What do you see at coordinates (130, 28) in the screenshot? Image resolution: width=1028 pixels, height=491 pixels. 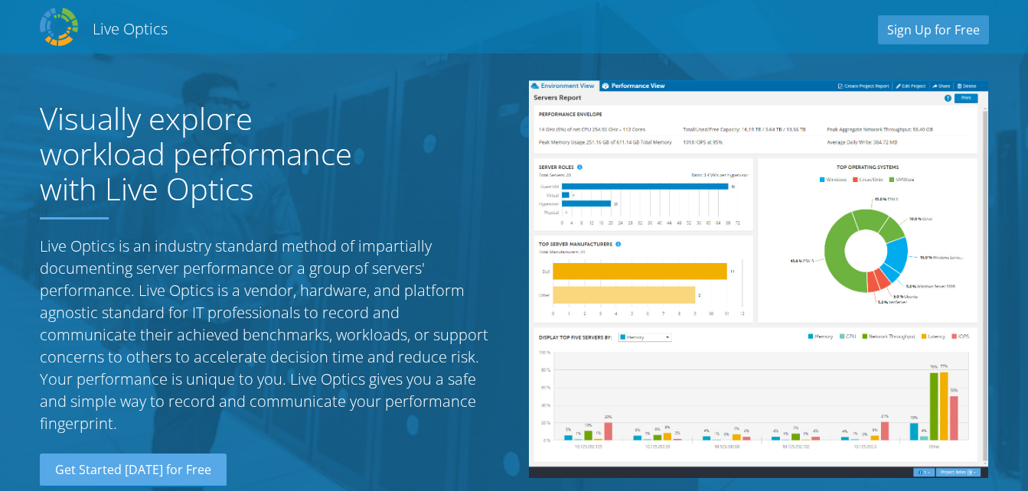 I see `h2: Live Optics` at bounding box center [130, 28].